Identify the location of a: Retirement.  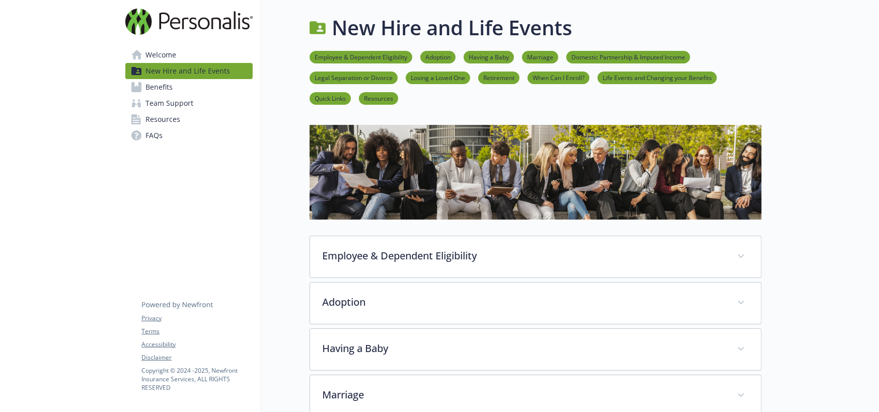
(499, 77).